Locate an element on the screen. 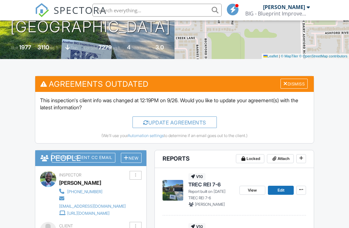 The image size is (349, 228). img: The Best Home Inspection Software - Spectora is located at coordinates (42, 10).